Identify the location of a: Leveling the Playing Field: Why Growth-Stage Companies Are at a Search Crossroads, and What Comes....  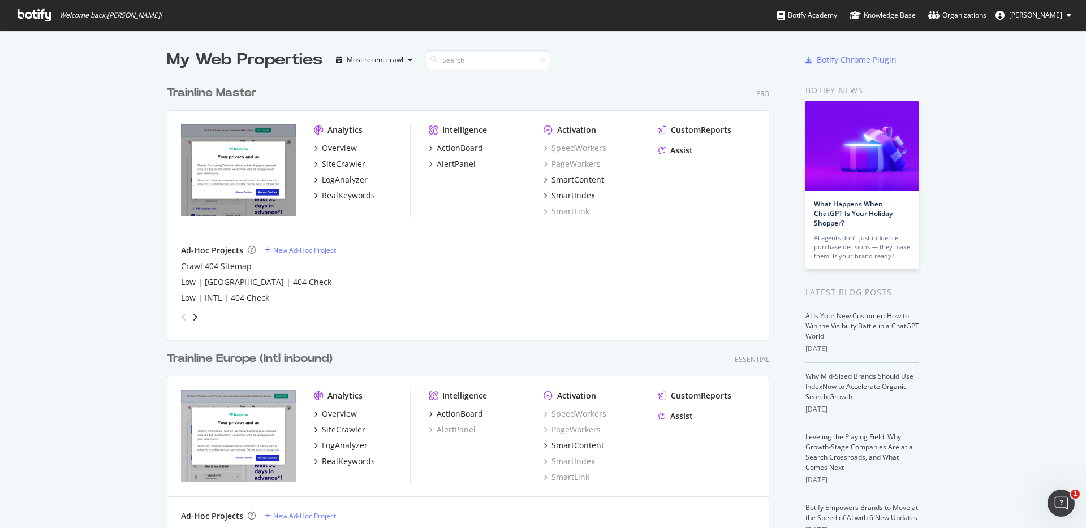
(859, 452).